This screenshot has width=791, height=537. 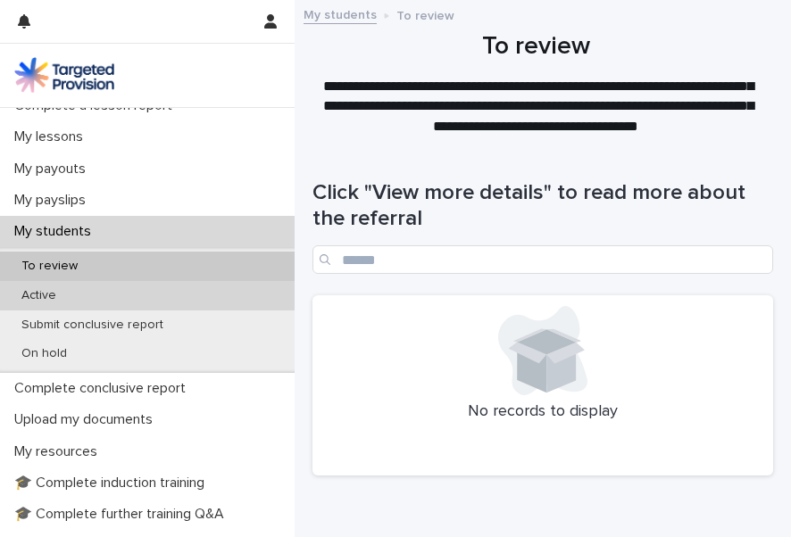 What do you see at coordinates (543, 260) in the screenshot?
I see `input: Search` at bounding box center [543, 260].